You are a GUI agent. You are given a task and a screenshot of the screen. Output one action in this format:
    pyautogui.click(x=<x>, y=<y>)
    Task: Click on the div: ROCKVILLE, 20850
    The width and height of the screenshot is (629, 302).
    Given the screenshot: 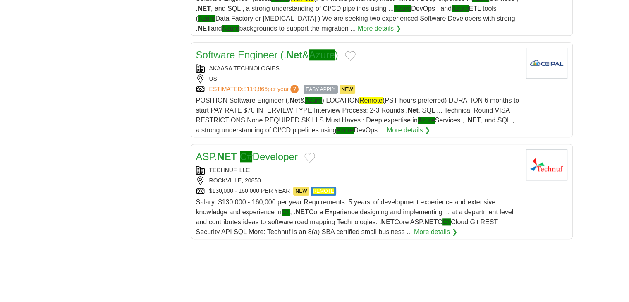 What is the action you would take?
    pyautogui.click(x=357, y=180)
    